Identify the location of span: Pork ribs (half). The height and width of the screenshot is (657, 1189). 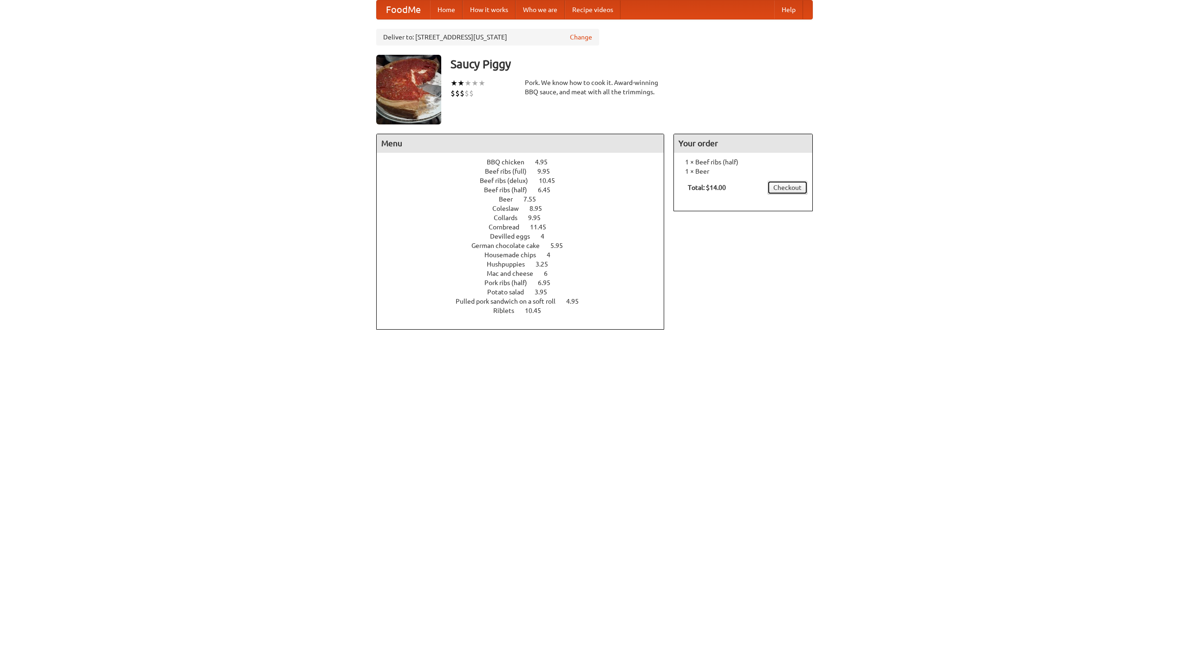
(510, 283).